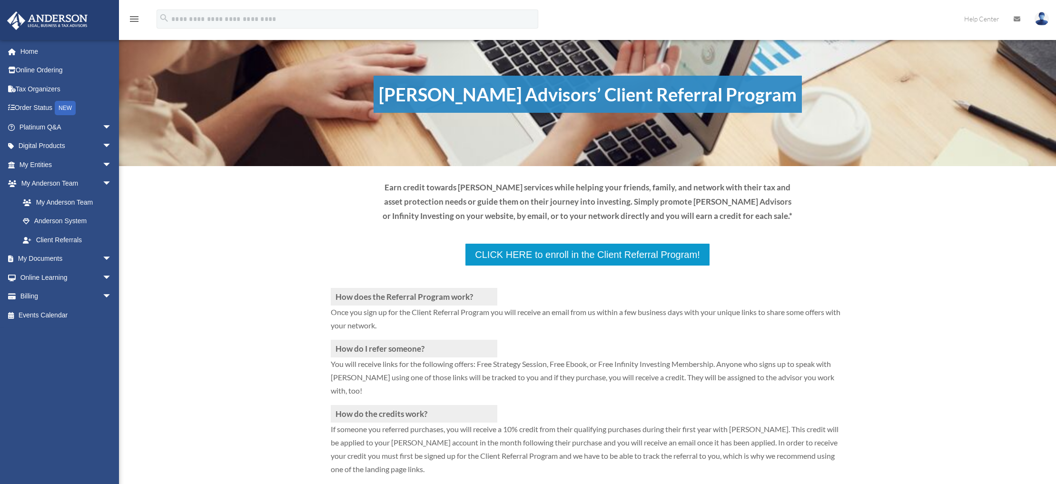 The image size is (1056, 484). Describe the element at coordinates (588, 453) in the screenshot. I see `p: If someone you referred purchases, you will receive a 10% credit from their qualifying purchases ...` at that location.